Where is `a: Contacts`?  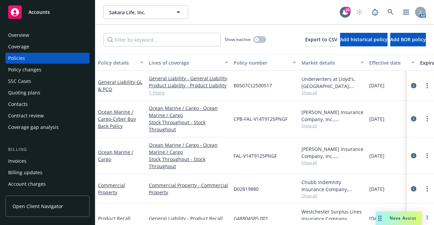
a: Contacts is located at coordinates (47, 104).